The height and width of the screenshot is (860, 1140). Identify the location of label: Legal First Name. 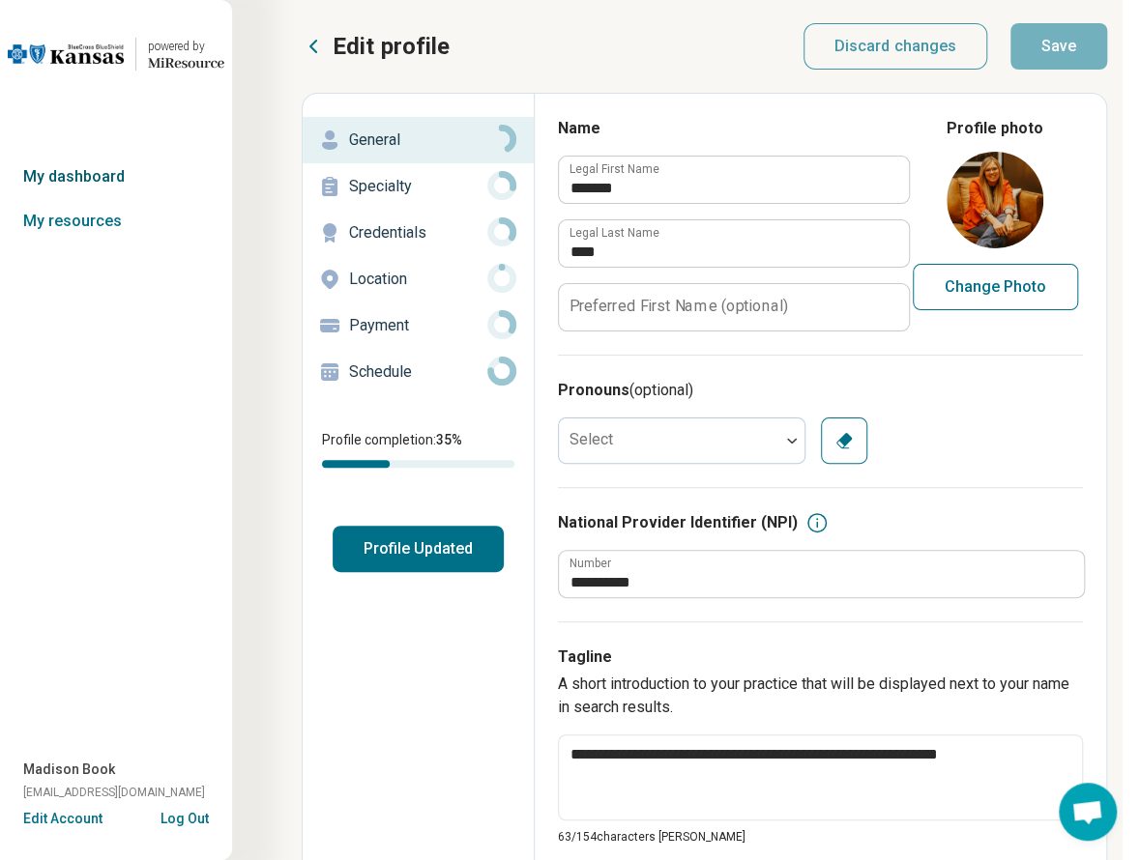
(614, 169).